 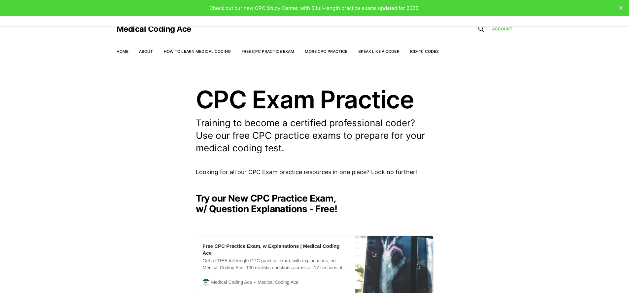 I want to click on div: Get a FREE full-length CPC practice exam, with explanations, on Medical Coding Ace. 100 realistic..., so click(x=276, y=264).